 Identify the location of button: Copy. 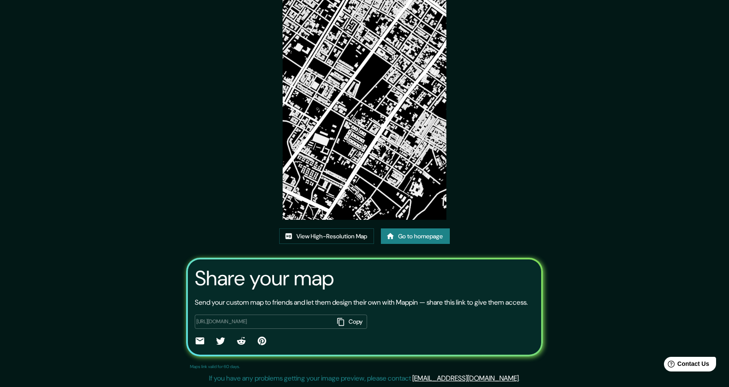
(350, 321).